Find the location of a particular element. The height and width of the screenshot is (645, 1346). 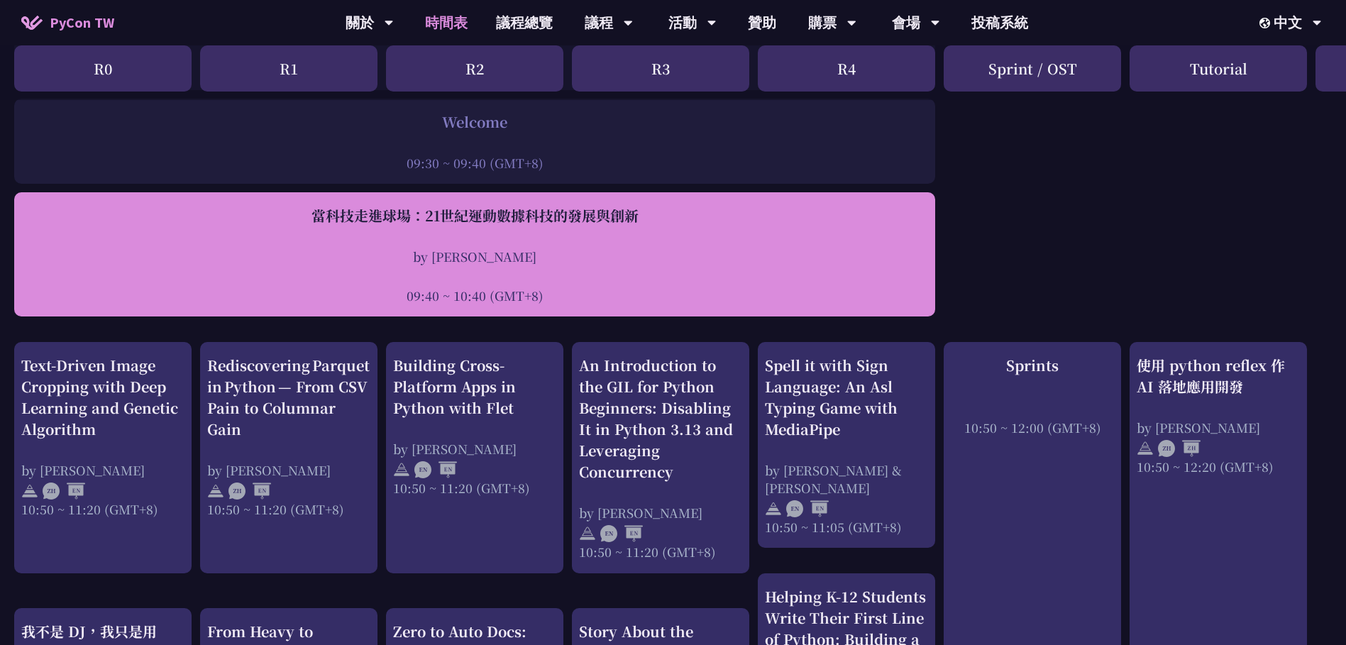

div: Spell it with Sign Language: An Asl Typing Game with MediaPipe is located at coordinates (847, 397).